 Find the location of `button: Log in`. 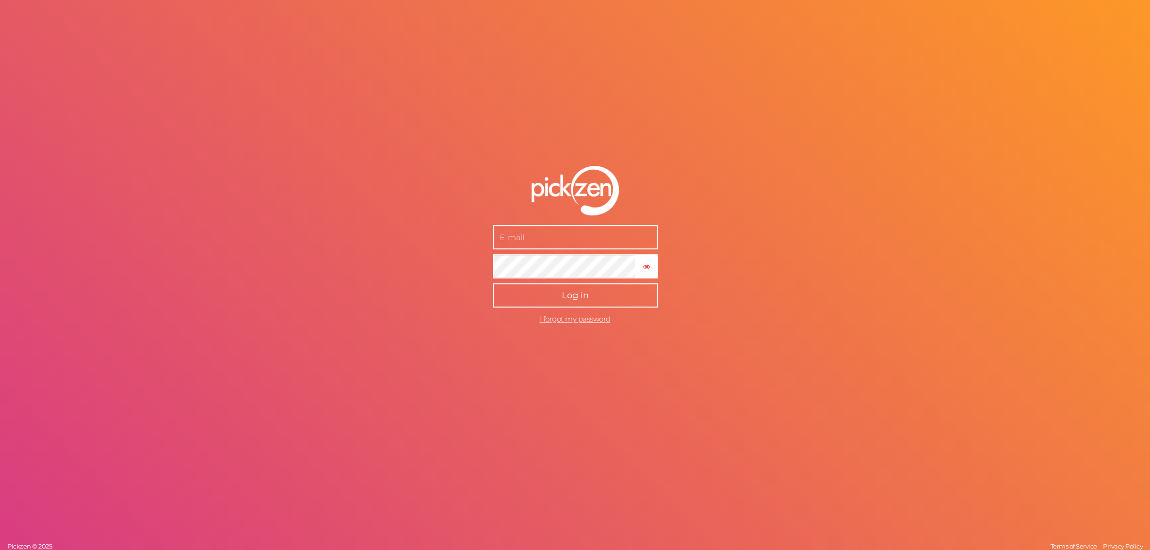

button: Log in is located at coordinates (575, 295).